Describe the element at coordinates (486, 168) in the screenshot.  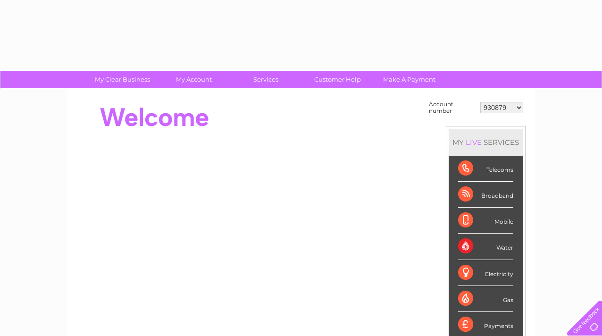
I see `div: Telecoms` at that location.